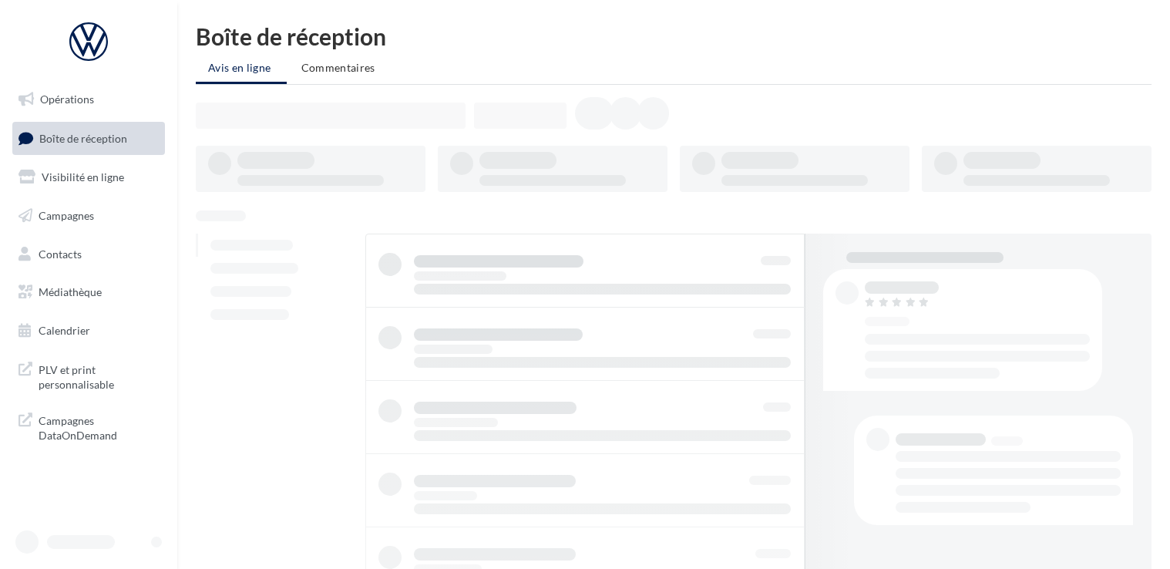 The width and height of the screenshot is (1170, 569). Describe the element at coordinates (99, 426) in the screenshot. I see `span: Campagnes DataOnDemand` at that location.